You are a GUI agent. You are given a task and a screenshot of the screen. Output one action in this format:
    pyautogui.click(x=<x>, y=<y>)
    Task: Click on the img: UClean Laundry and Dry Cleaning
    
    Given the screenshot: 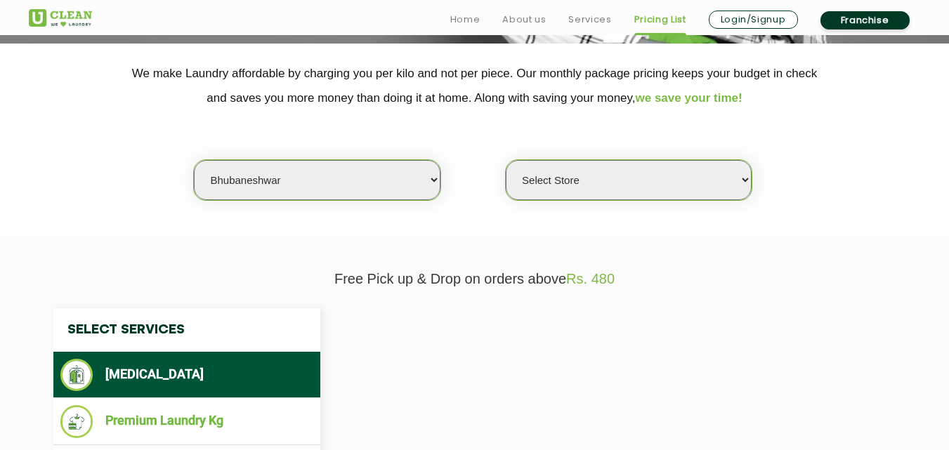 What is the action you would take?
    pyautogui.click(x=60, y=18)
    